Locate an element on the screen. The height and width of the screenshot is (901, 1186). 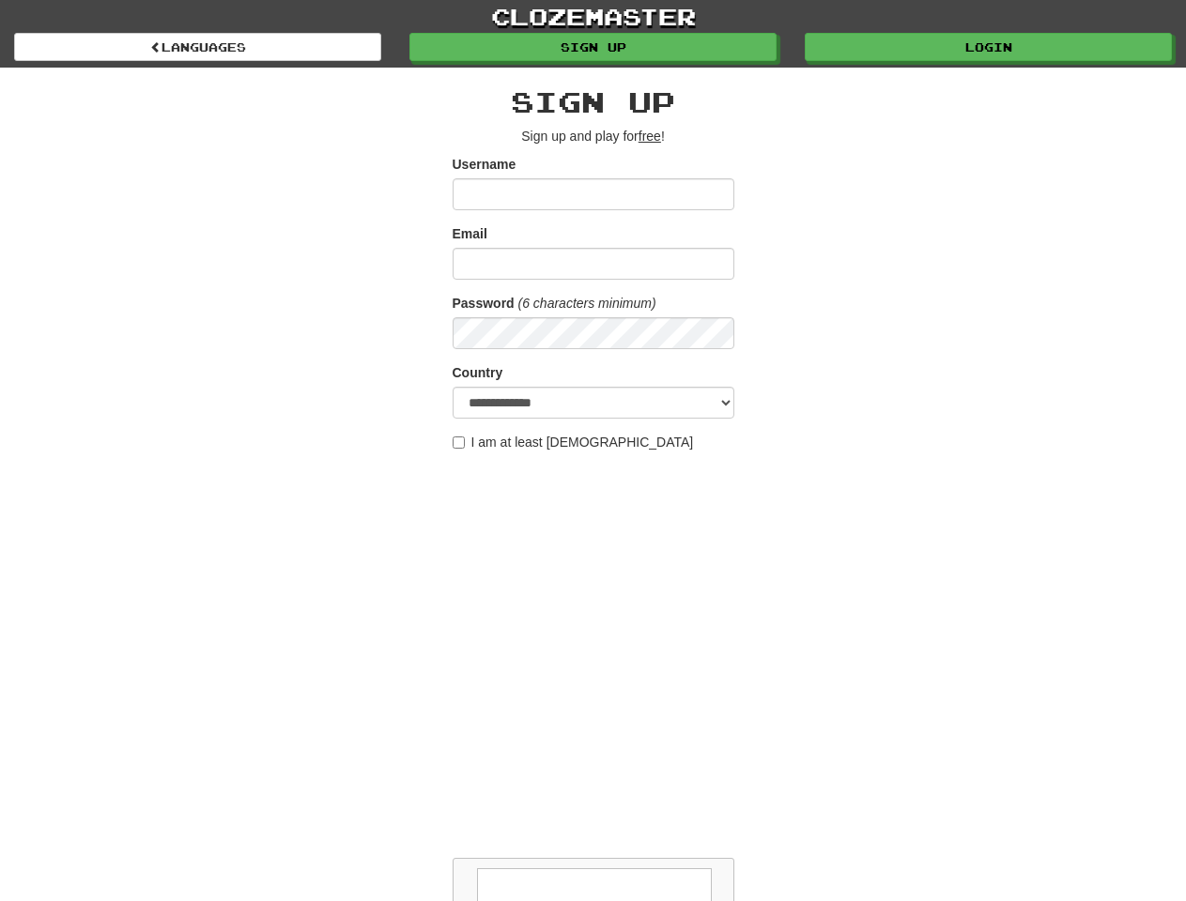
p: Sign up and play for ! is located at coordinates (593, 136).